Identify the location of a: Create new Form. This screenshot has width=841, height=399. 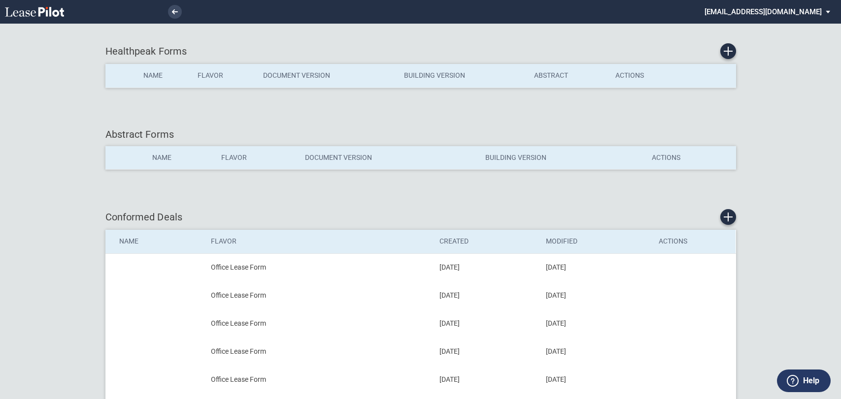
(728, 51).